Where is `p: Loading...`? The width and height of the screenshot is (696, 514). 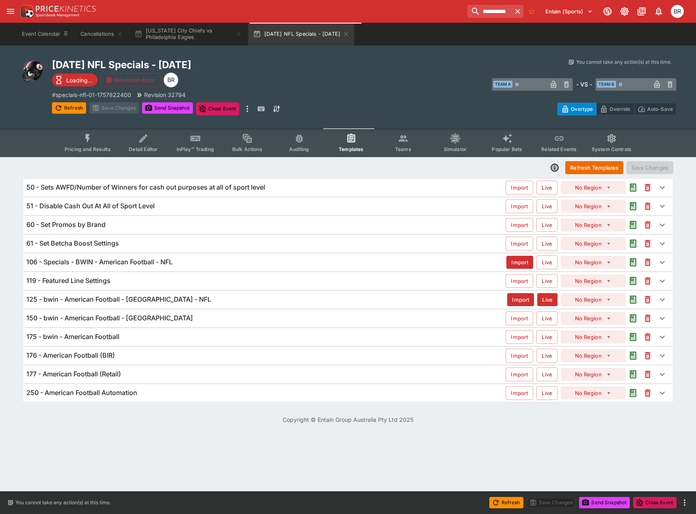
p: Loading... is located at coordinates (79, 80).